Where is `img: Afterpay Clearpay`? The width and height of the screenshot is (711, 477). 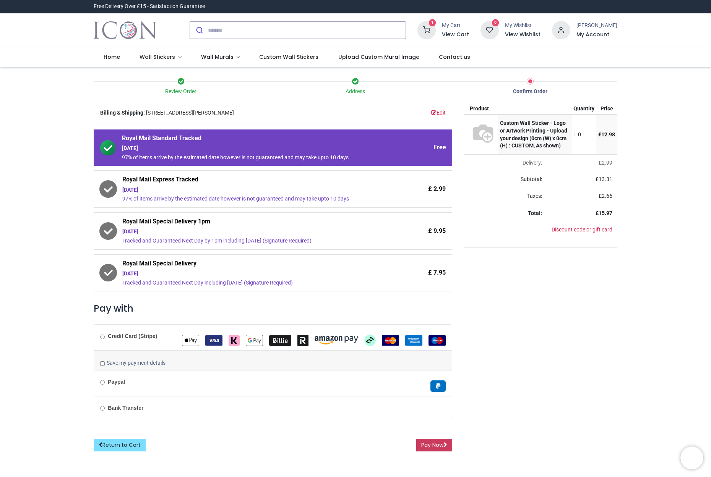
img: Afterpay Clearpay is located at coordinates (370, 340).